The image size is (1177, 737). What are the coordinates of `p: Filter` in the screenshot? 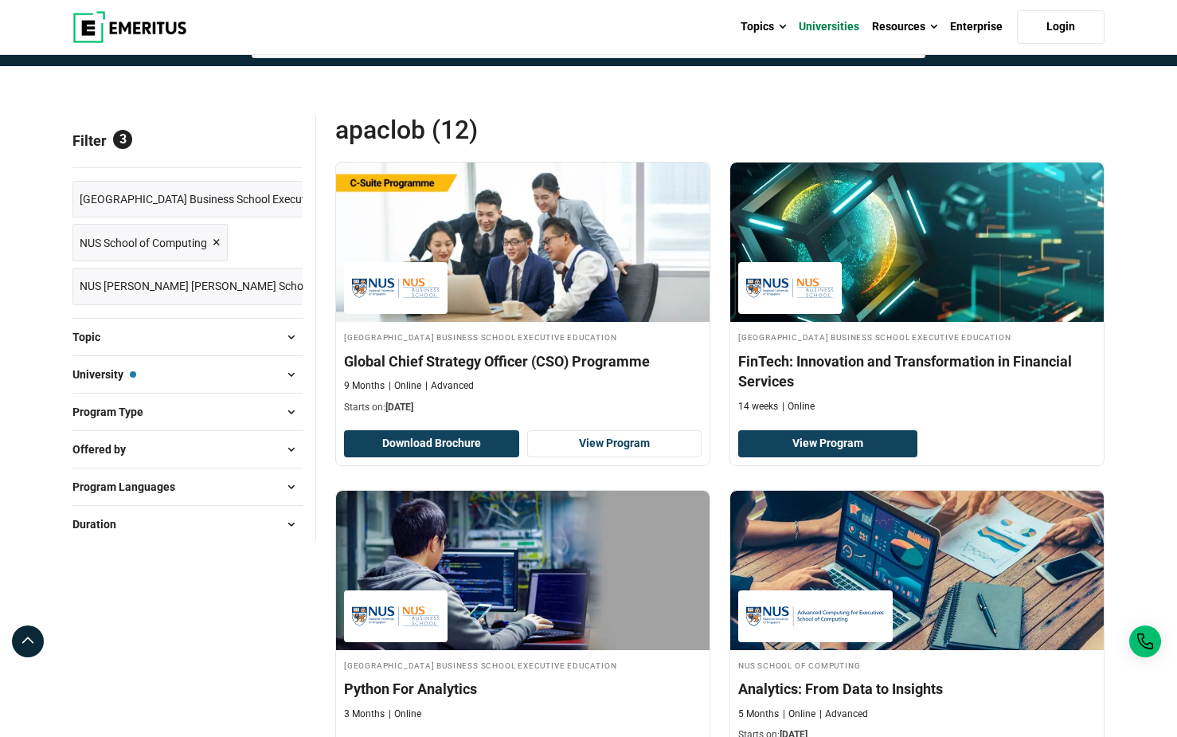 It's located at (187, 140).